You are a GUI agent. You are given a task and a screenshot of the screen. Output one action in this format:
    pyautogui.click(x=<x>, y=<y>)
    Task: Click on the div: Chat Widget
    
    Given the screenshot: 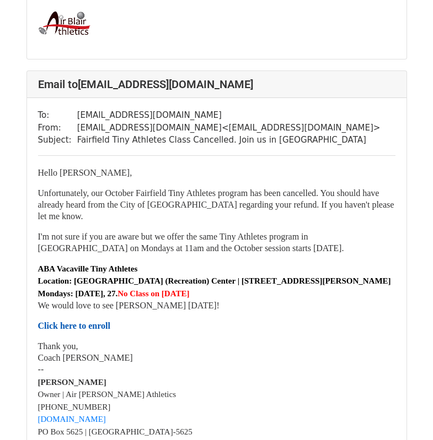 What is the action you would take?
    pyautogui.click(x=405, y=414)
    